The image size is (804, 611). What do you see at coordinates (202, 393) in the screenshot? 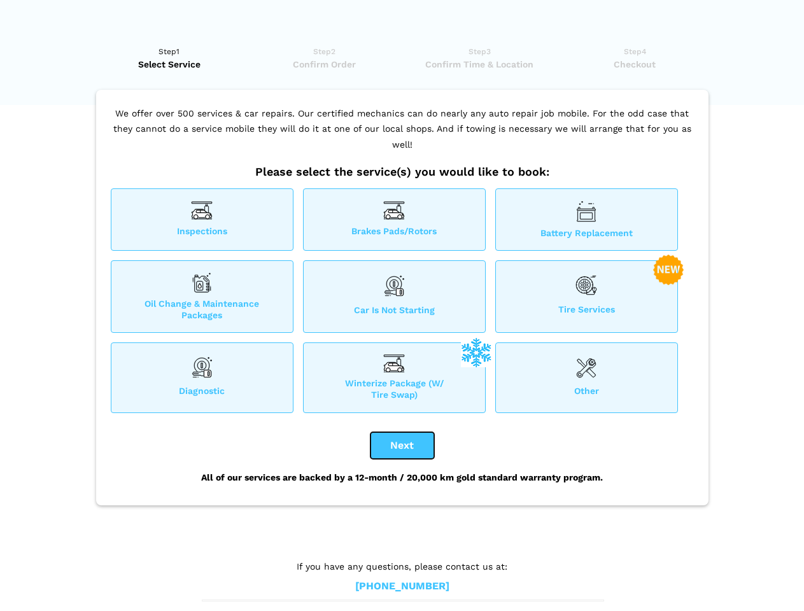
I see `span: Diagnostic` at bounding box center [202, 393].